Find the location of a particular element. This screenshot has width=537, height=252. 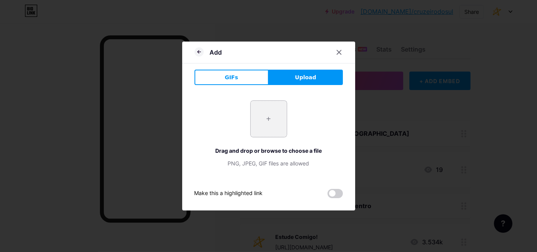

div: Drag and drop or browse to choose a file is located at coordinates (269, 150).